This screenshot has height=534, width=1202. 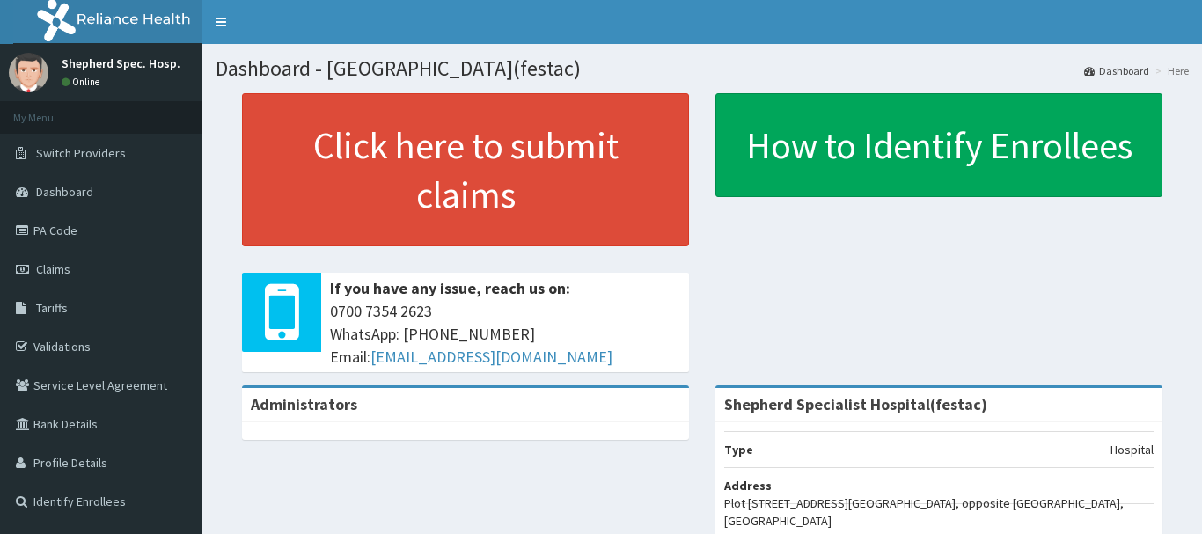 What do you see at coordinates (304, 404) in the screenshot?
I see `b: Administrators` at bounding box center [304, 404].